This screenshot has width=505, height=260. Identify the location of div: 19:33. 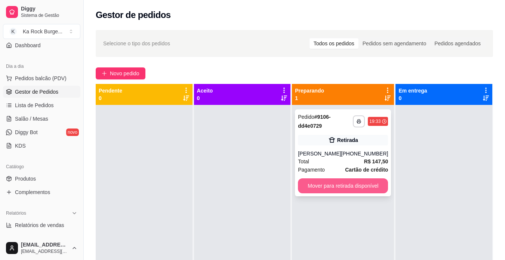
(375, 121).